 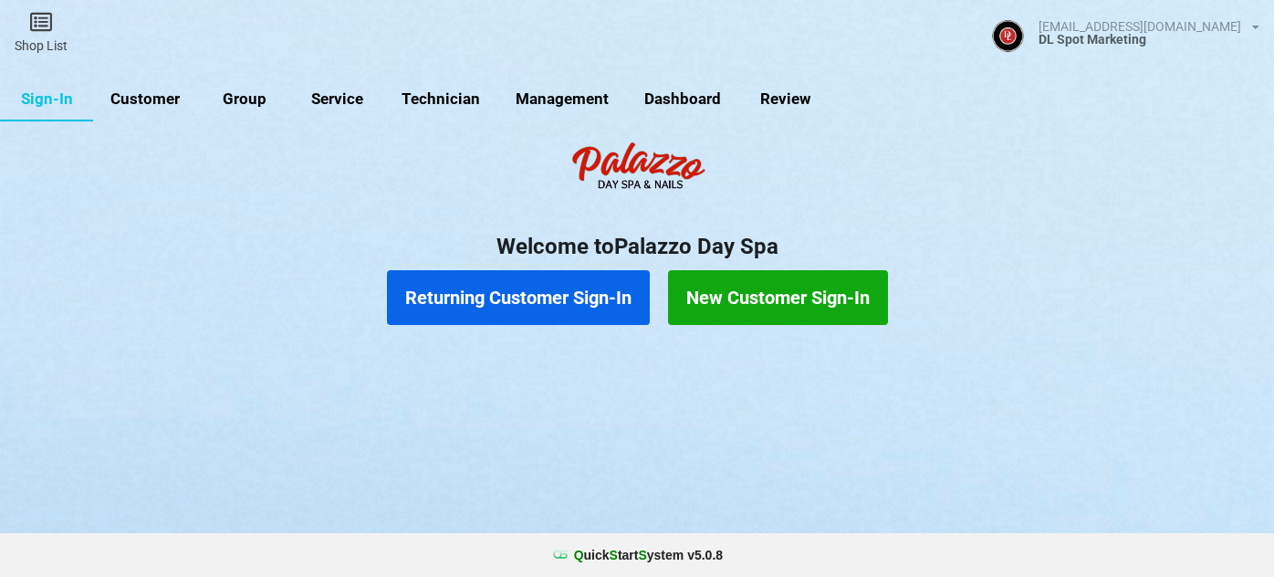 What do you see at coordinates (648, 555) in the screenshot?
I see `b: uick tart ystem v 5.0.8` at bounding box center [648, 555].